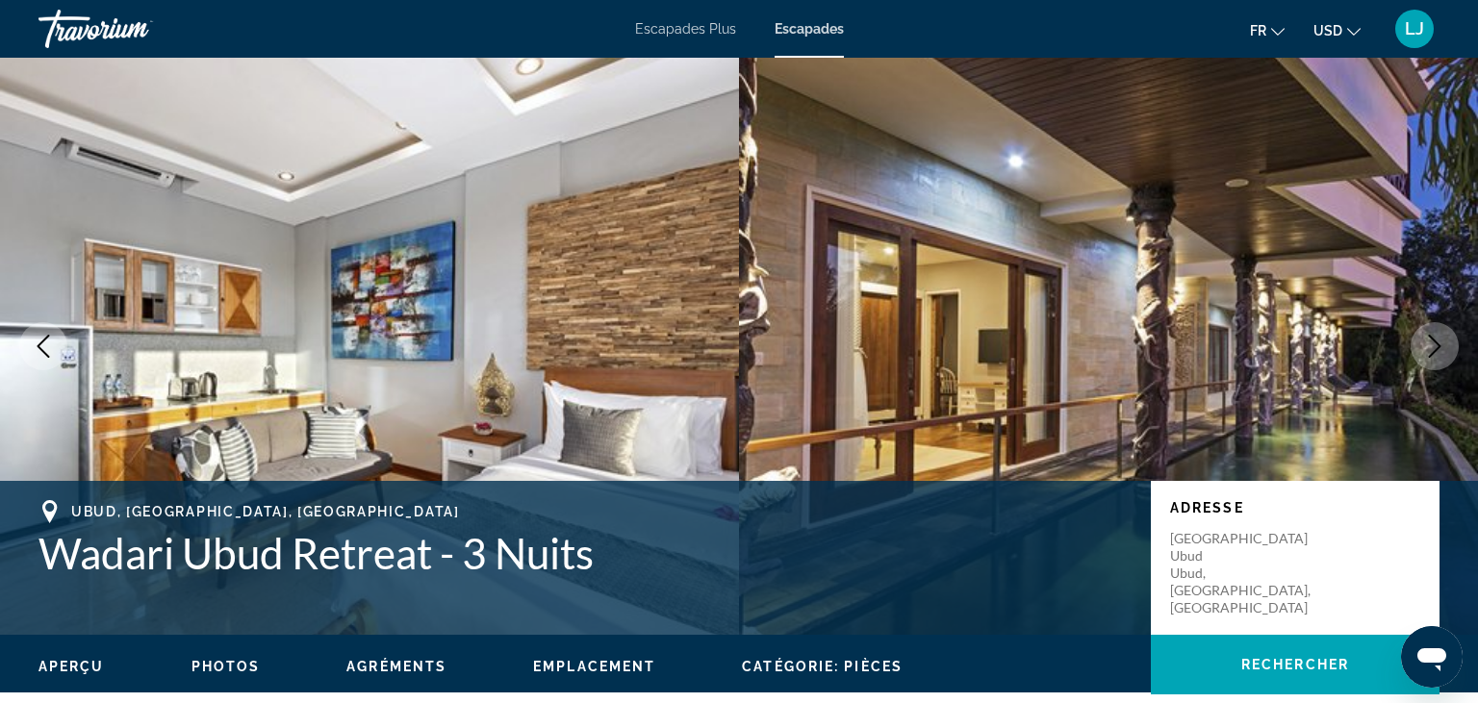 This screenshot has height=703, width=1478. What do you see at coordinates (226, 667) in the screenshot?
I see `button: Photos` at bounding box center [226, 667].